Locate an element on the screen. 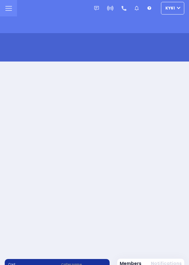 This screenshot has width=189, height=265. button: KY61 is located at coordinates (173, 8).